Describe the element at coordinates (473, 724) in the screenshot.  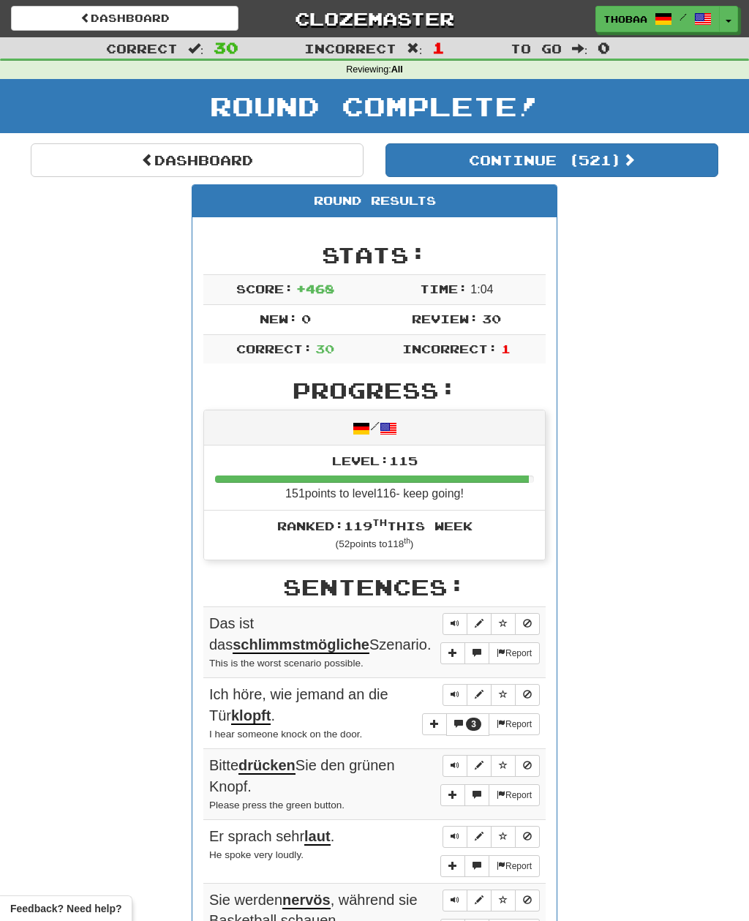
I see `span: 3` at that location.